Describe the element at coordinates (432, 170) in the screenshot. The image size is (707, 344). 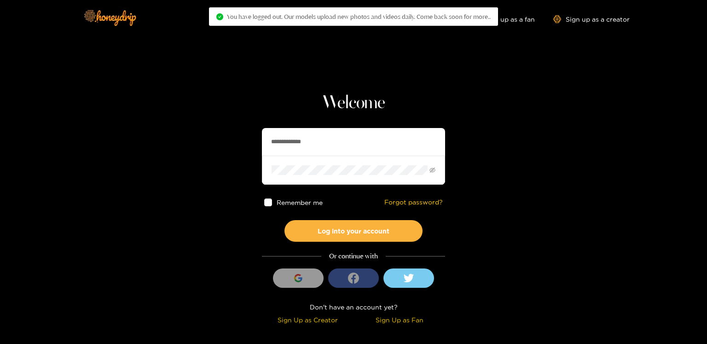
I see `span: eye-invisible` at that location.